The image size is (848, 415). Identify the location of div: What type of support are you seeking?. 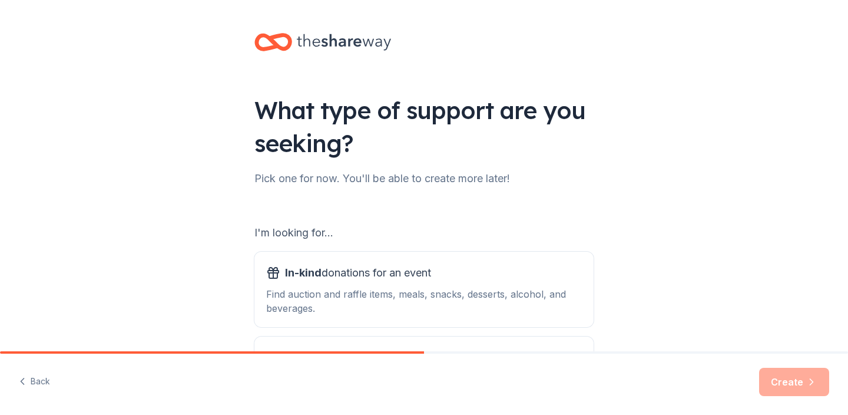
(424, 127).